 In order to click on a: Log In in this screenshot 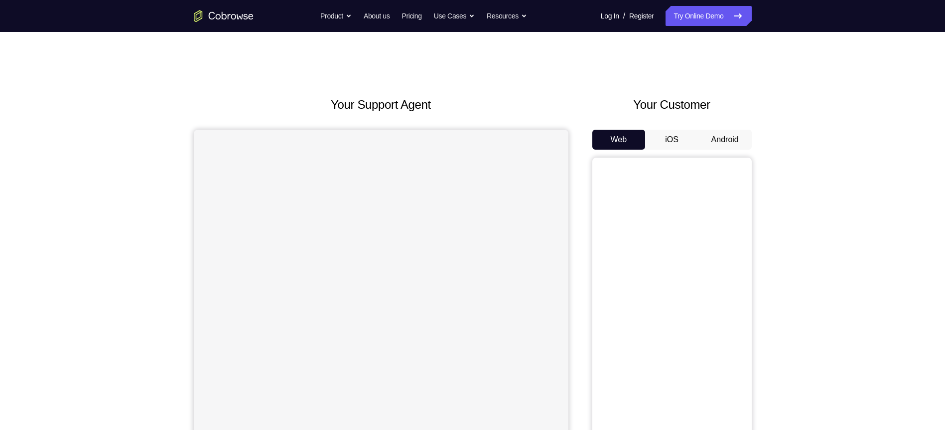, I will do `click(610, 16)`.